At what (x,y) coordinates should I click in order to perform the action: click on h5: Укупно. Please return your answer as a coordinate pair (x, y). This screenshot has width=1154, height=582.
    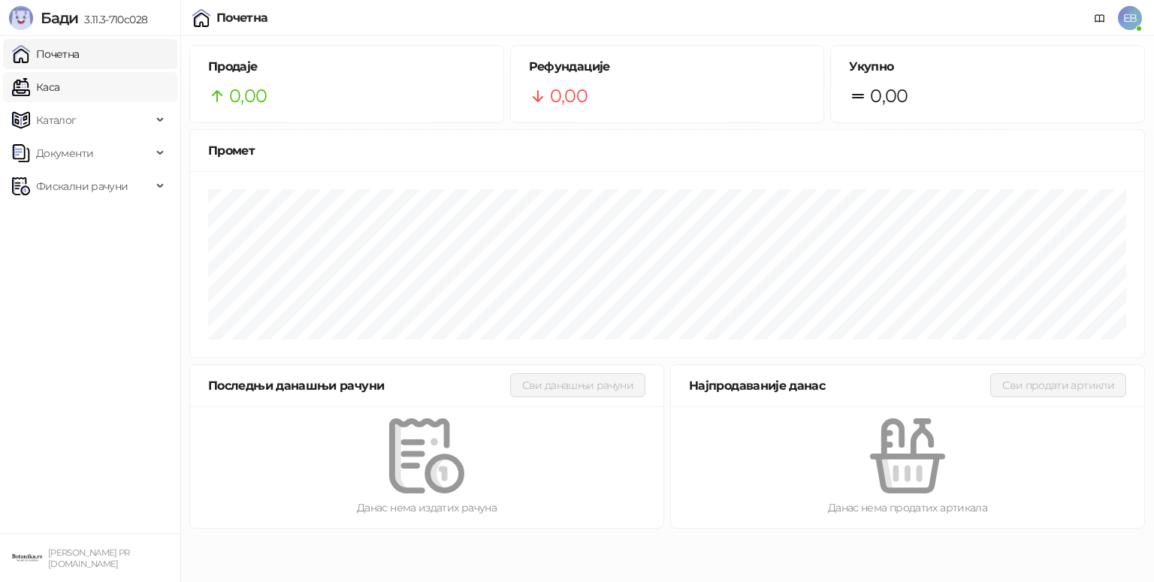
    Looking at the image, I should click on (987, 67).